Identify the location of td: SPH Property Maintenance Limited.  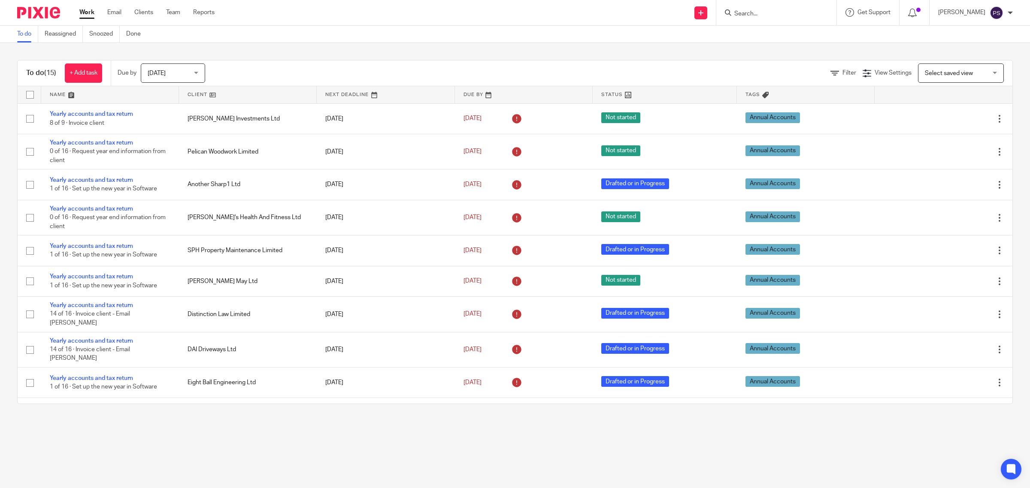
(248, 251).